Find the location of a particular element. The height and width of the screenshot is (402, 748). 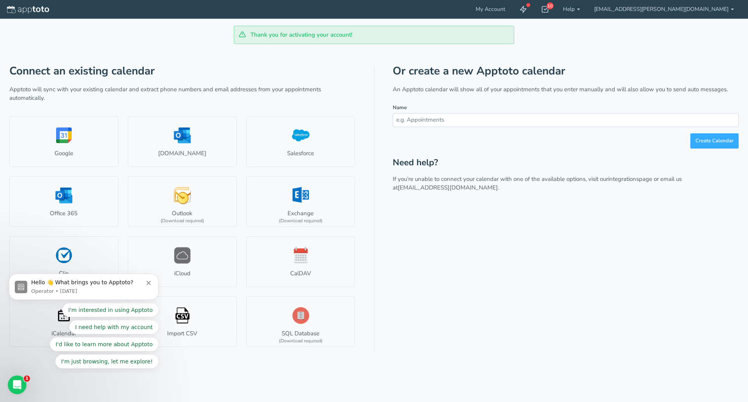

button: Quick reply: I'm interested in using Apptoto is located at coordinates (104, 43).